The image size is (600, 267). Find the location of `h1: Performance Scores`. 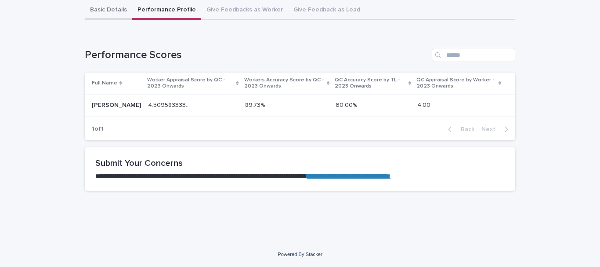

h1: Performance Scores is located at coordinates (257, 55).